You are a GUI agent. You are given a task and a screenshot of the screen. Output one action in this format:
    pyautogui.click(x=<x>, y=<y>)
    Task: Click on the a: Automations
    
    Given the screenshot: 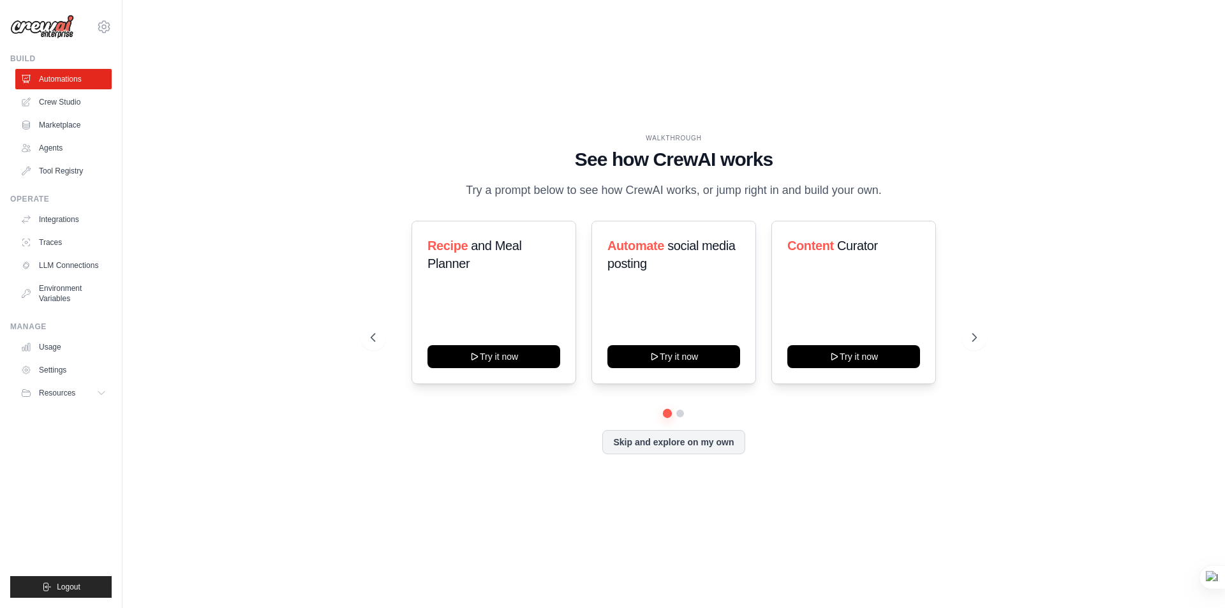 What is the action you would take?
    pyautogui.click(x=63, y=79)
    